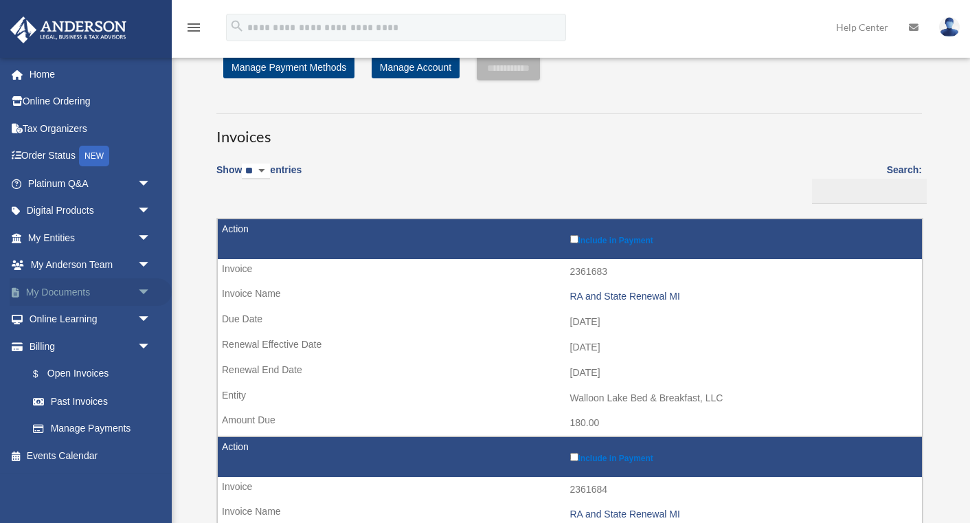 The width and height of the screenshot is (970, 523). Describe the element at coordinates (91, 129) in the screenshot. I see `a: Tax Organizers` at that location.